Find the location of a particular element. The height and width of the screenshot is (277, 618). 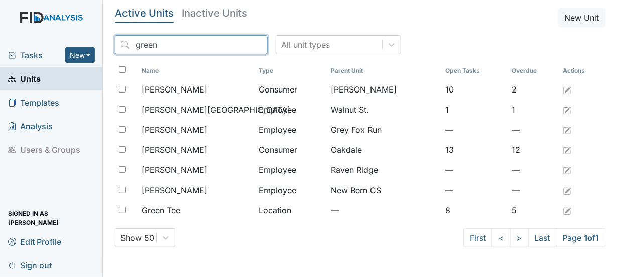

span: Sign out is located at coordinates (30, 265).